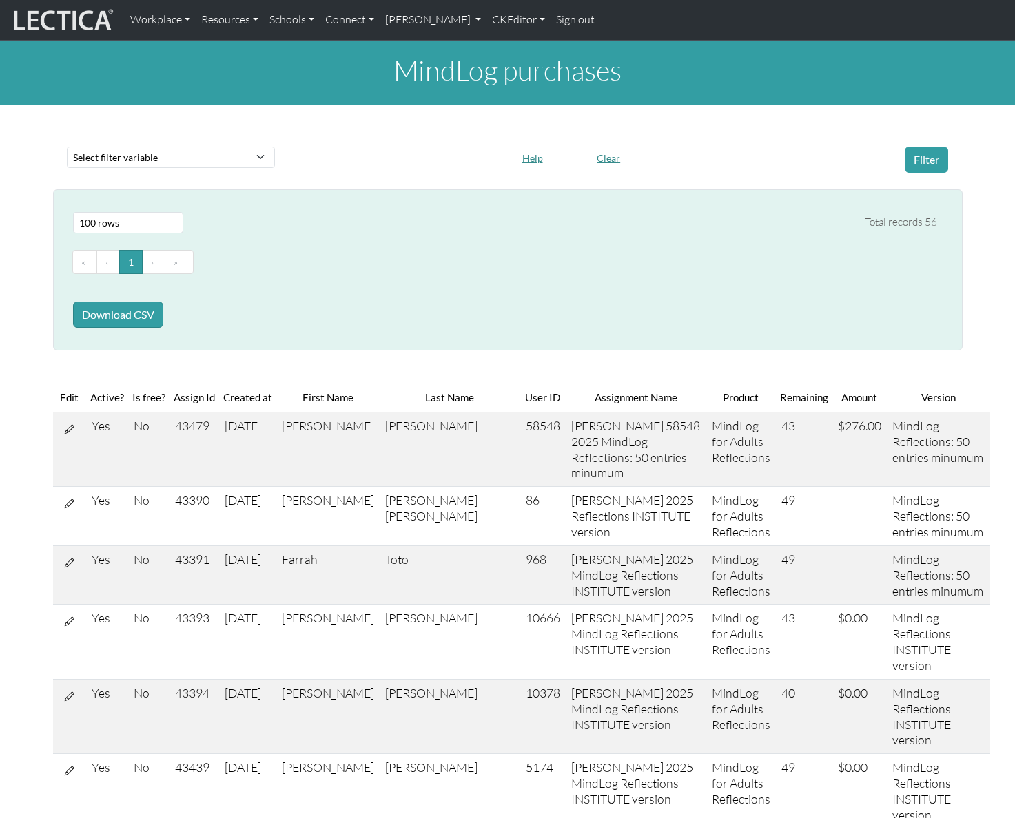 The width and height of the screenshot is (1015, 818). I want to click on td: 10378, so click(543, 716).